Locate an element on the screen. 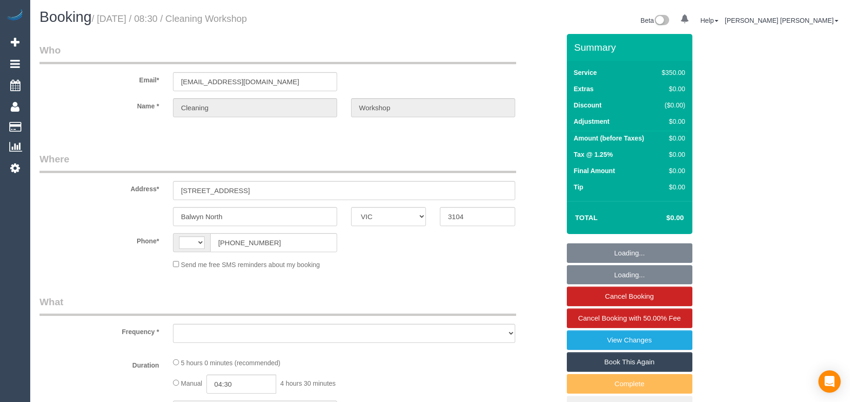 The height and width of the screenshot is (402, 850). label: Tip is located at coordinates (578, 187).